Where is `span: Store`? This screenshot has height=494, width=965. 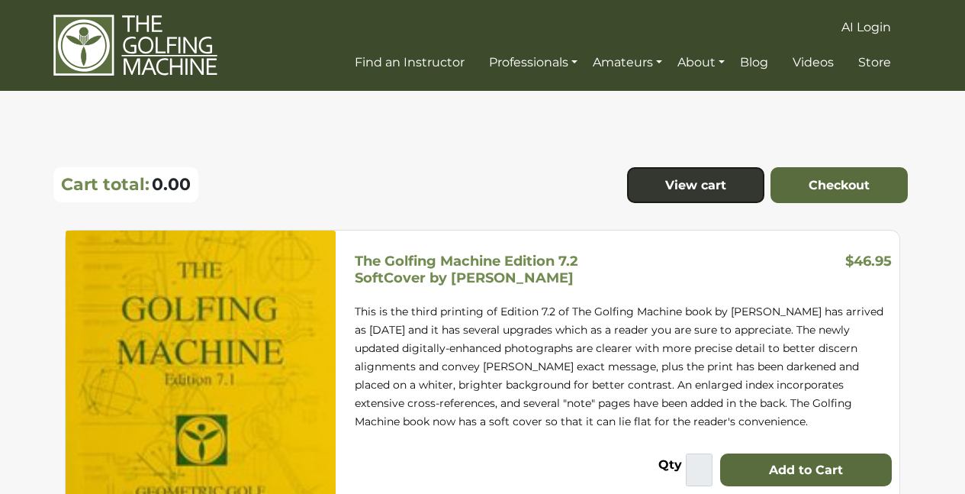 span: Store is located at coordinates (874, 62).